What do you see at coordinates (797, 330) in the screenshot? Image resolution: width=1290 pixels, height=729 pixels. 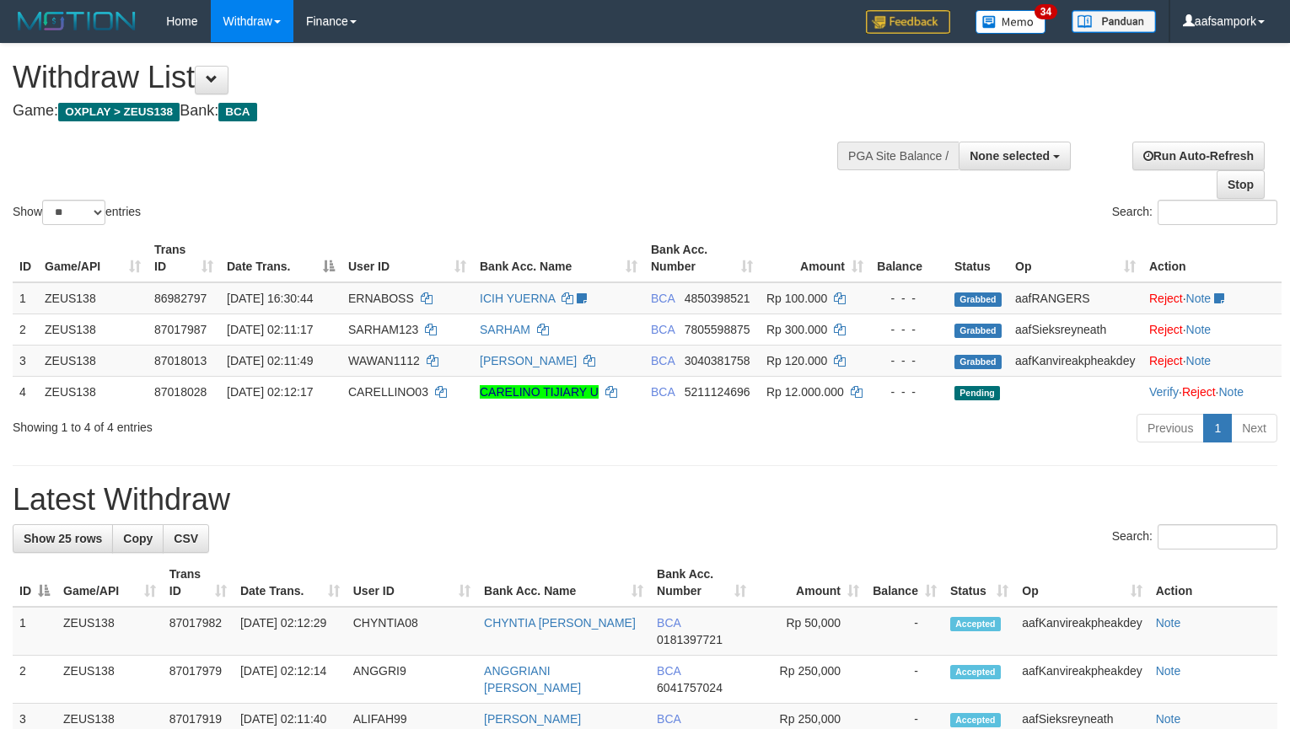 I see `span: Rp 300.000` at bounding box center [797, 330].